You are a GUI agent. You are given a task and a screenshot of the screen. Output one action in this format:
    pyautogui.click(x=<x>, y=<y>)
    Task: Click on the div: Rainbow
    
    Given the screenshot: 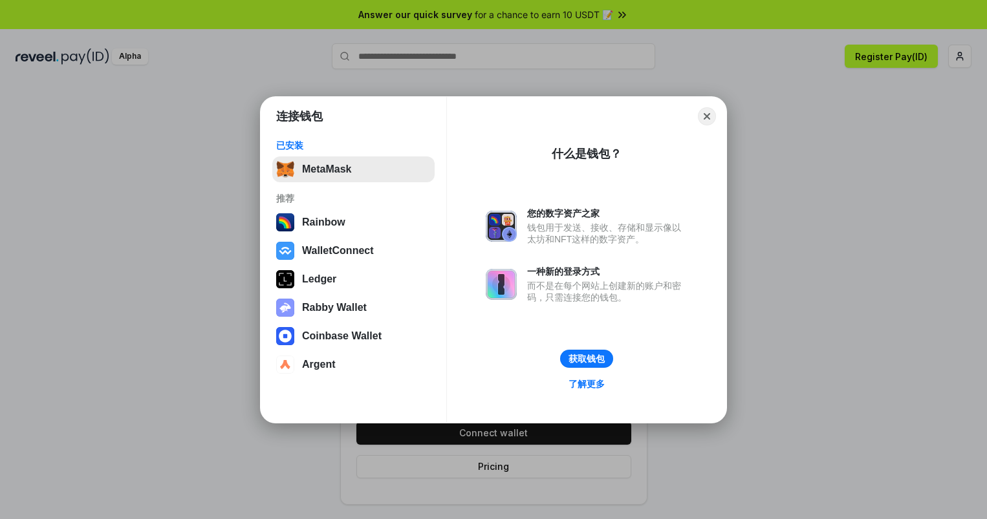 What is the action you would take?
    pyautogui.click(x=323, y=223)
    